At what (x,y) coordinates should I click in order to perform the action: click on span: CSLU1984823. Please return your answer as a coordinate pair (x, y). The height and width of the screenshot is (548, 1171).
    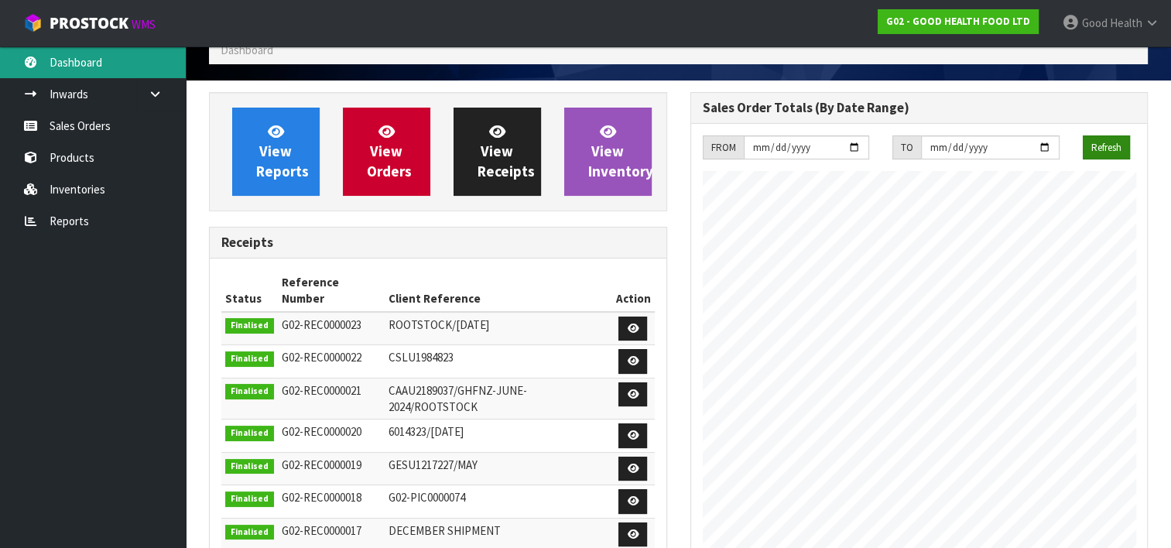
    Looking at the image, I should click on (421, 357).